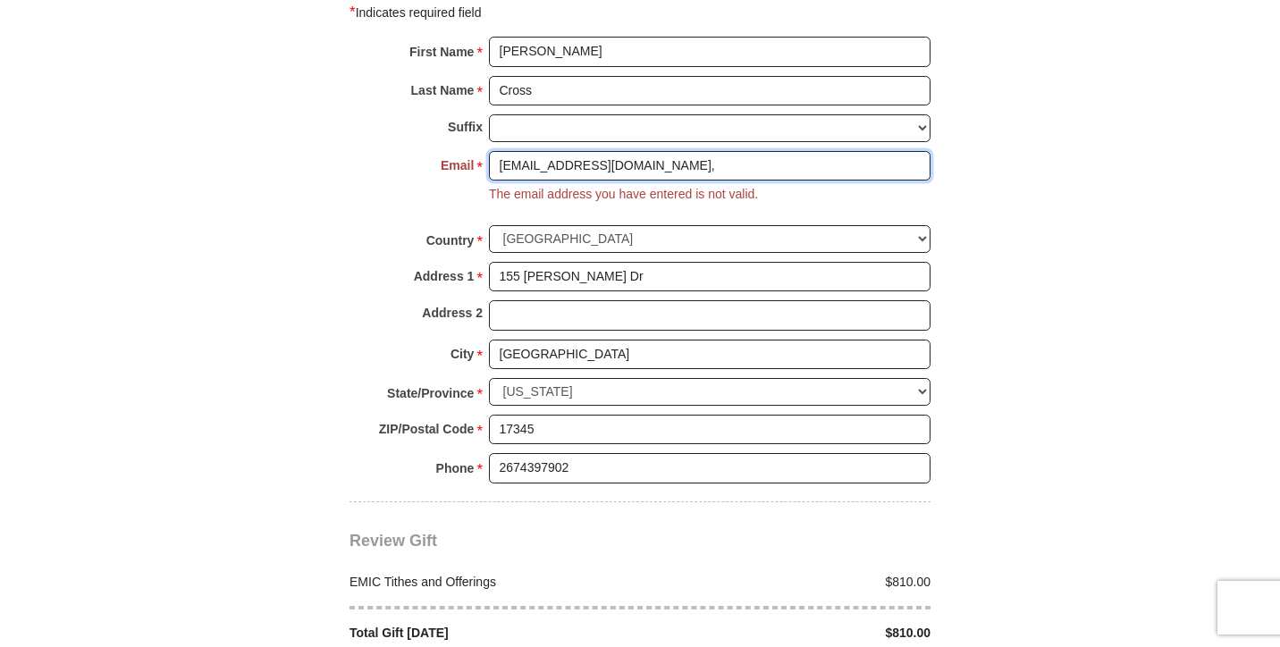 The width and height of the screenshot is (1280, 647). What do you see at coordinates (393, 541) in the screenshot?
I see `span: Review Gift` at bounding box center [393, 541].